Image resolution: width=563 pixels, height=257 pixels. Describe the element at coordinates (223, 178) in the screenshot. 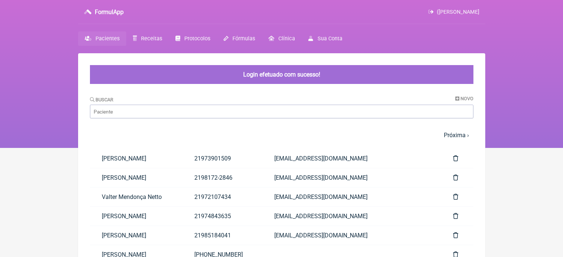

I see `a: 2198172-2846` at that location.